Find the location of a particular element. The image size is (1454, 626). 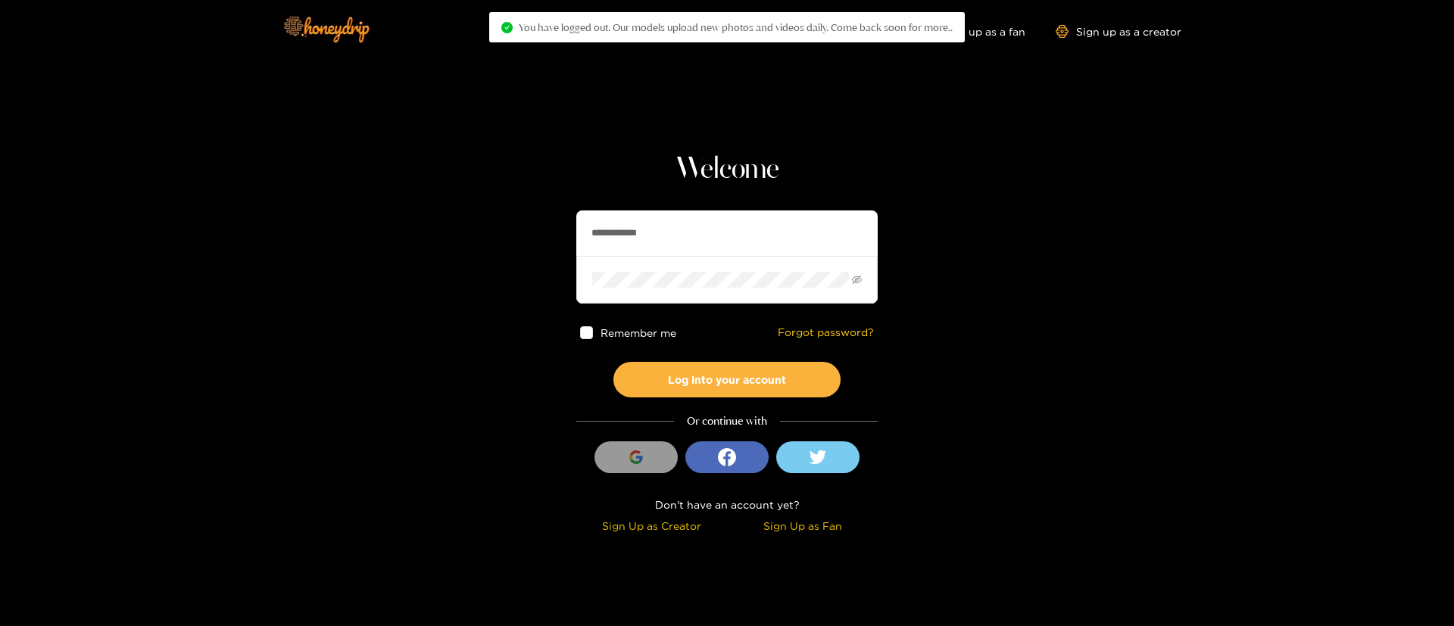

div: Or continue with is located at coordinates (727, 421).